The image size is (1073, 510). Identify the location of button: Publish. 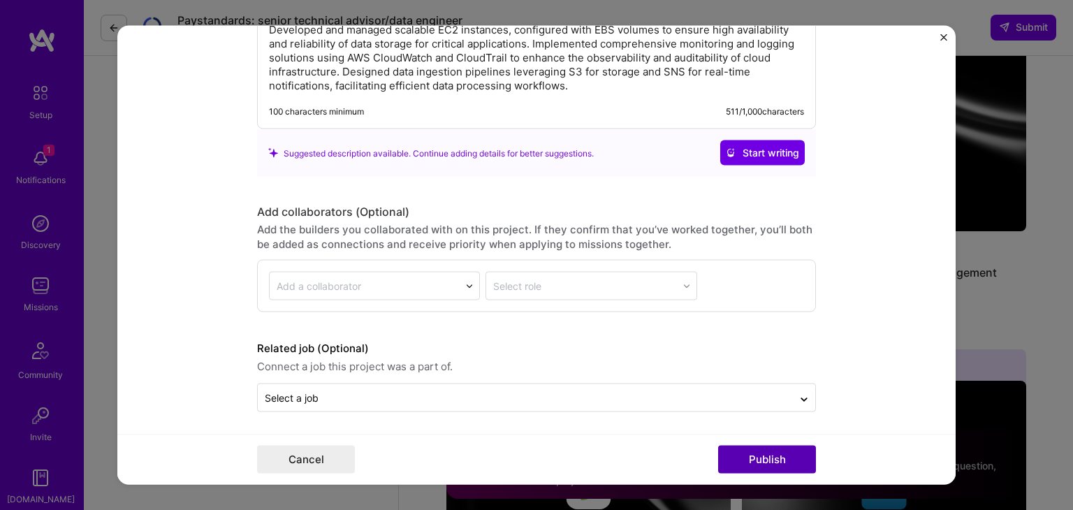
(767, 460).